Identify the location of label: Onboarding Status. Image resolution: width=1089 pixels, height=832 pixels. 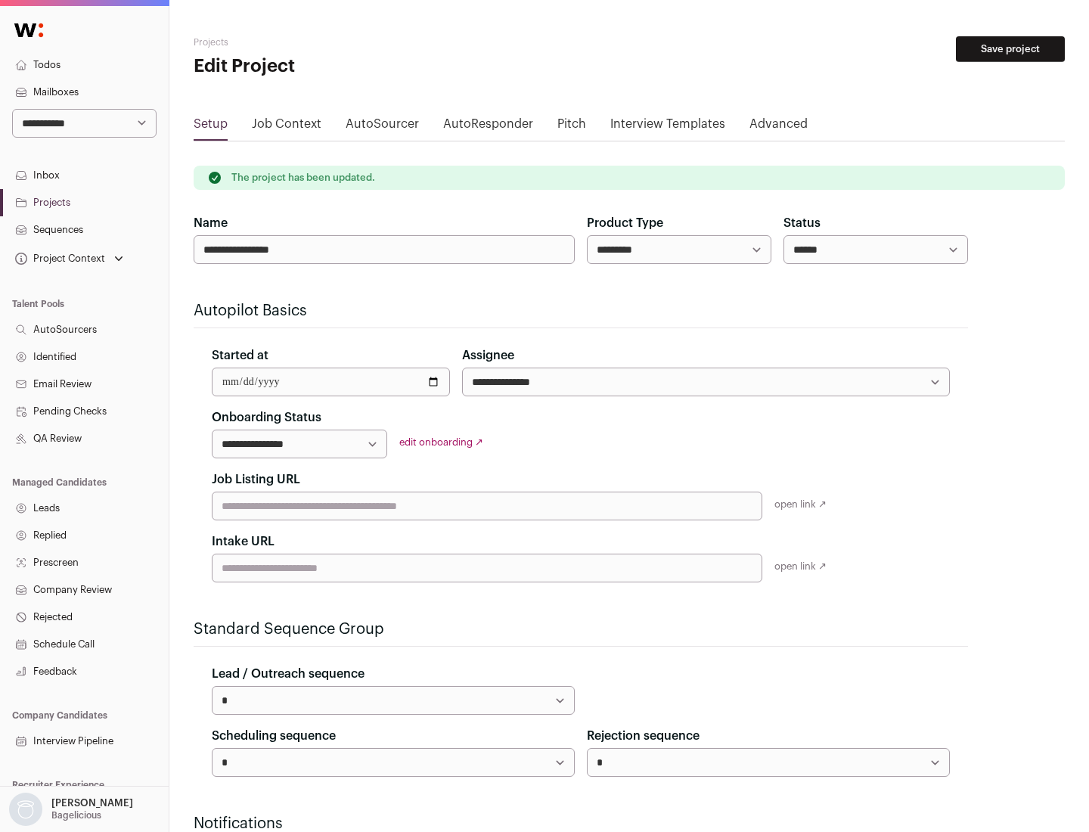
(266, 417).